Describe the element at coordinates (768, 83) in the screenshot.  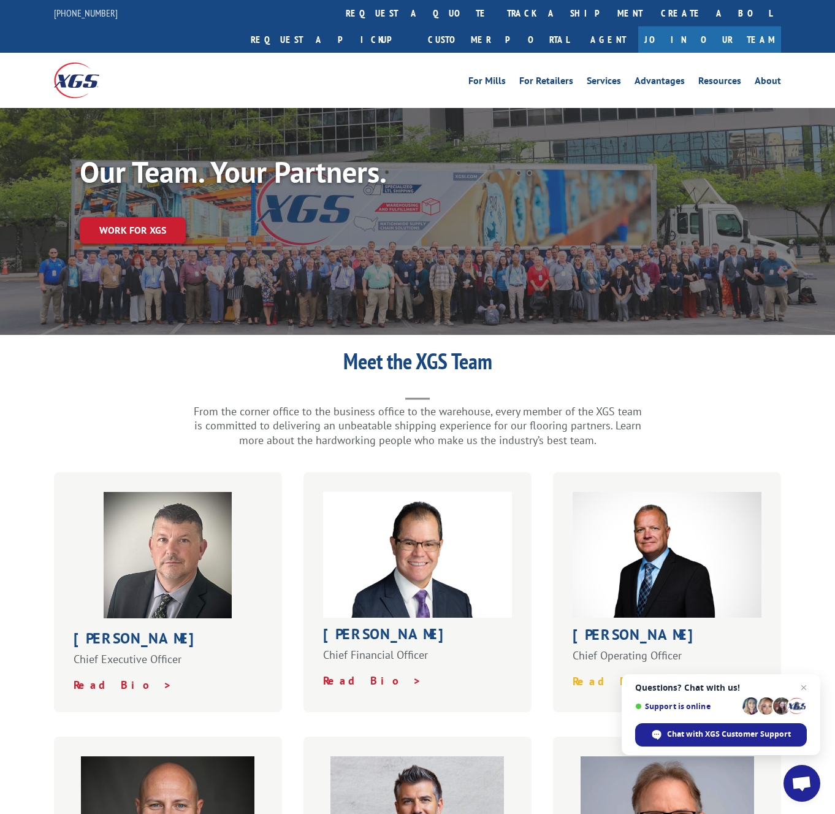
I see `a: About` at that location.